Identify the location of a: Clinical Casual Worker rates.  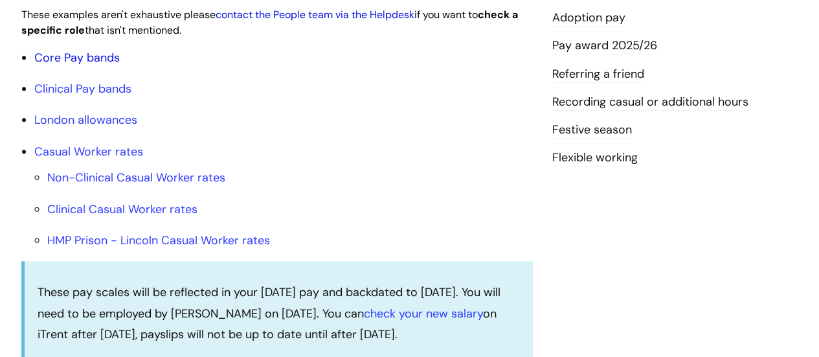
(122, 209).